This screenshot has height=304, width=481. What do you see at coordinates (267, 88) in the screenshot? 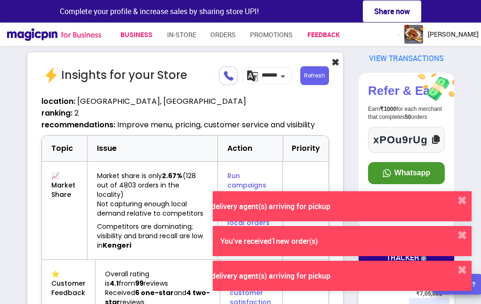
I see `div: Qty` at bounding box center [267, 88].